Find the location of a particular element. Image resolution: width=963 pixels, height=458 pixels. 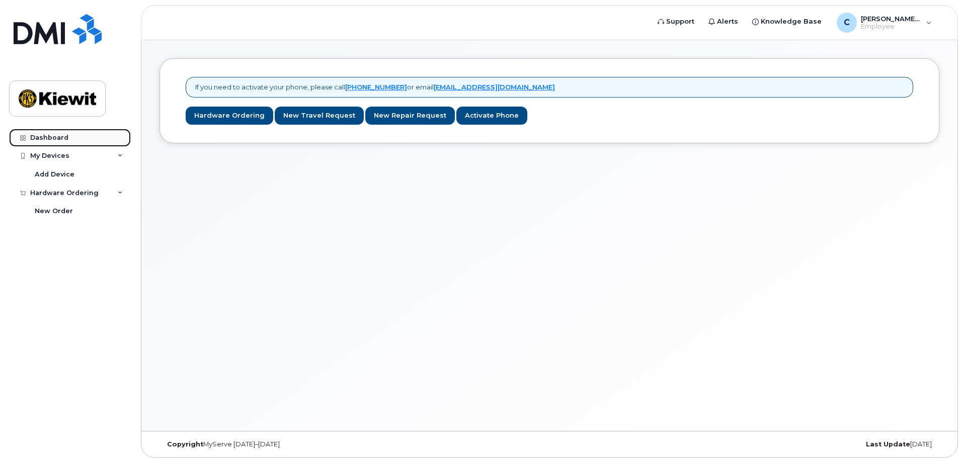

a: Activate Phone is located at coordinates (492, 116).